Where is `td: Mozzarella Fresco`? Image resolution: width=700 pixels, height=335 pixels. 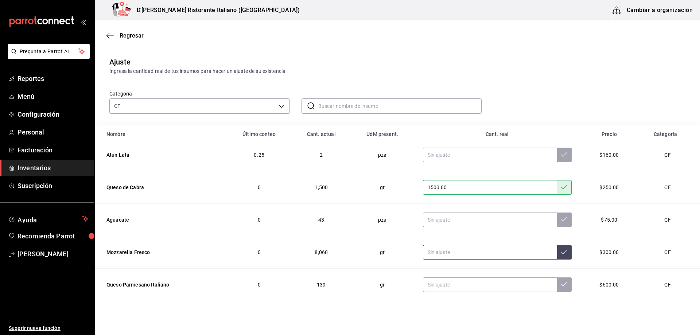 td: Mozzarella Fresco is located at coordinates (161, 252).